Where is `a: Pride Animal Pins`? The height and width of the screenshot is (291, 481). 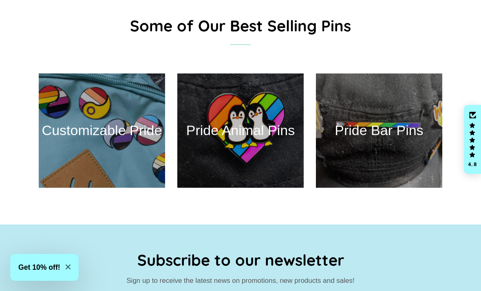 a: Pride Animal Pins is located at coordinates (241, 131).